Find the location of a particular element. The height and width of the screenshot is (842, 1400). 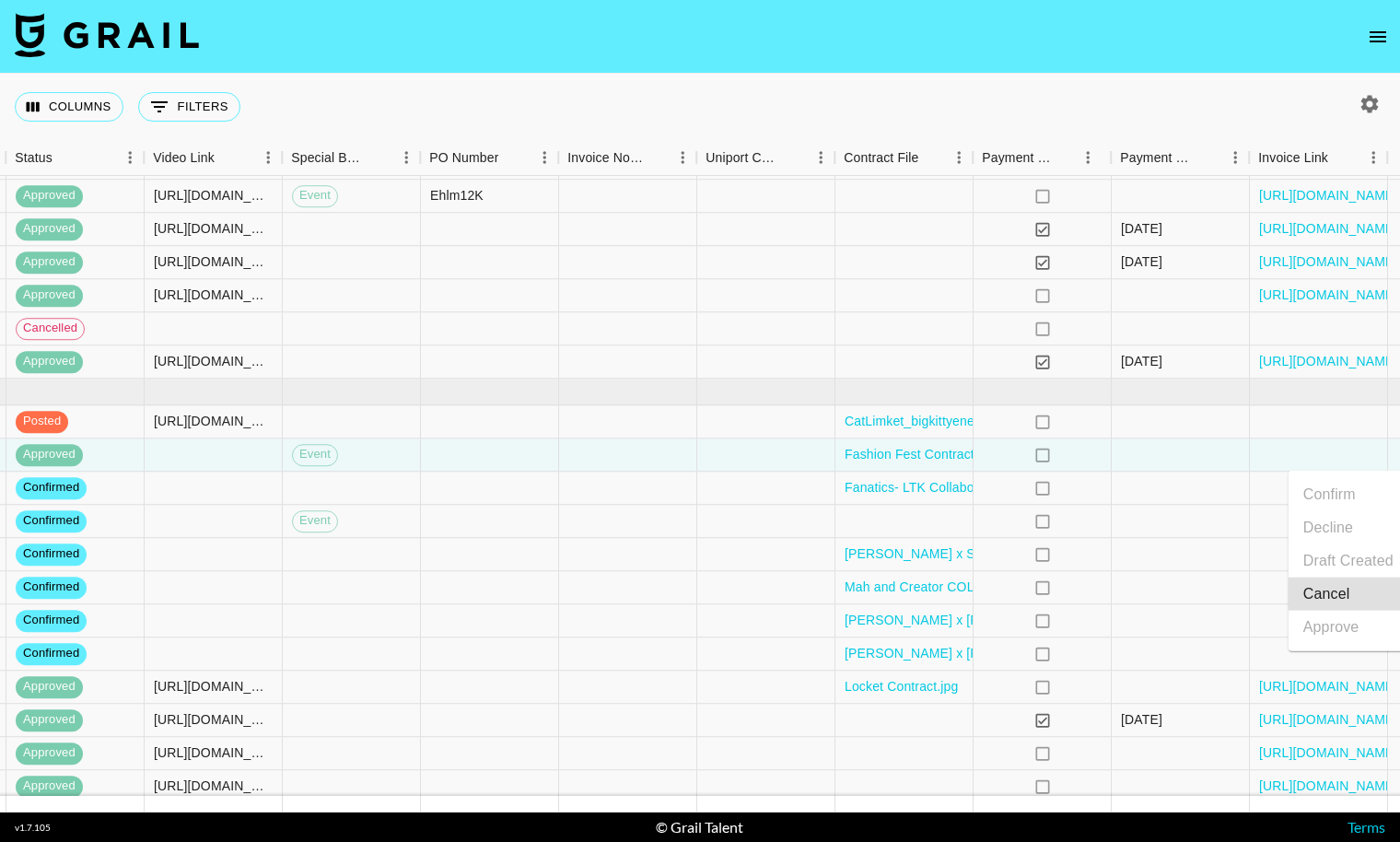

div: https://www.tiktok.com/@elainabaughh/video/7552995842513243447?is_from_webapp=1&sender_device=pc&... is located at coordinates (213, 362).